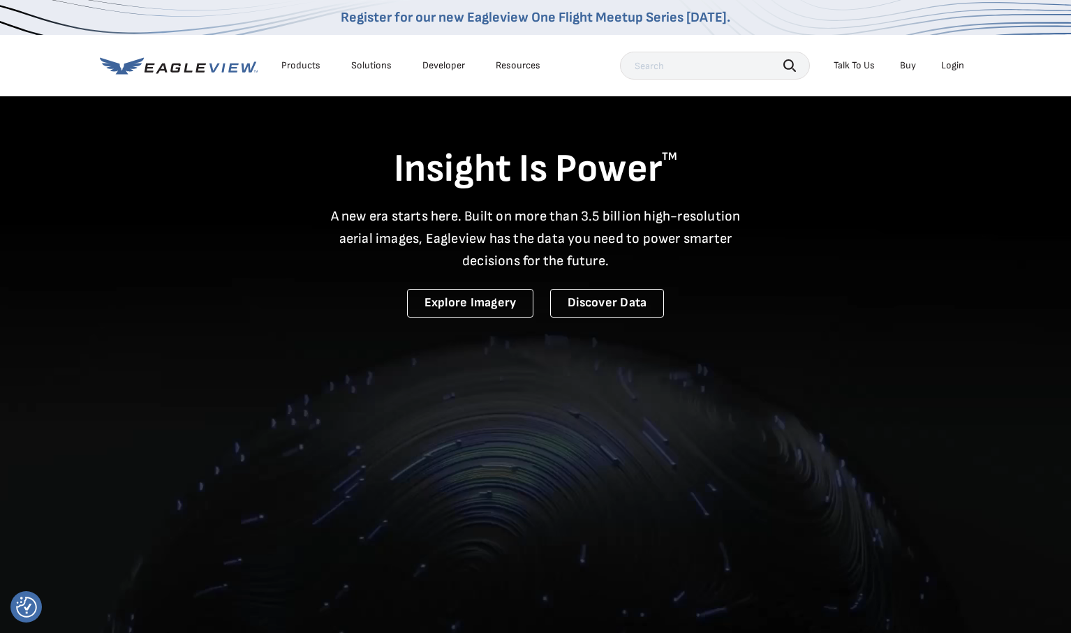 The height and width of the screenshot is (633, 1071). I want to click on img: Revisit consent button, so click(27, 607).